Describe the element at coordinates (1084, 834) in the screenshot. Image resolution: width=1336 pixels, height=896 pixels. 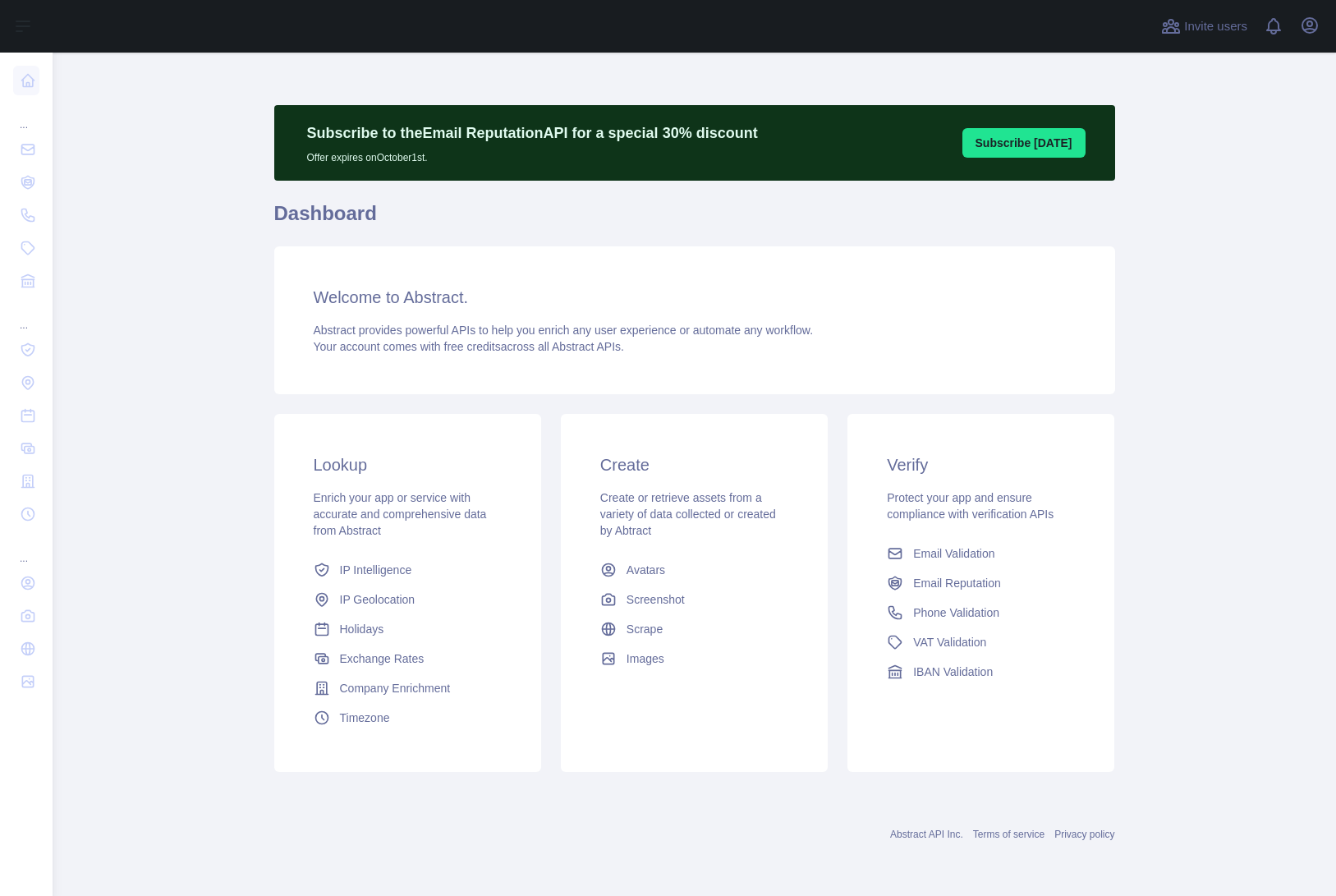
I see `a: Privacy policy` at that location.